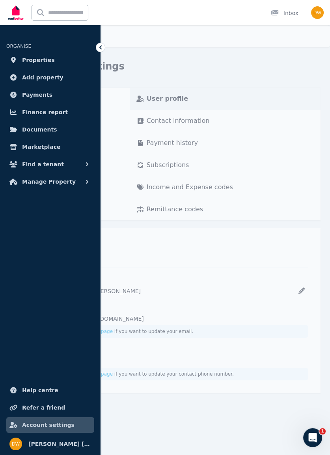  What do you see at coordinates (50, 407) in the screenshot?
I see `a: Refer a friend` at bounding box center [50, 407].